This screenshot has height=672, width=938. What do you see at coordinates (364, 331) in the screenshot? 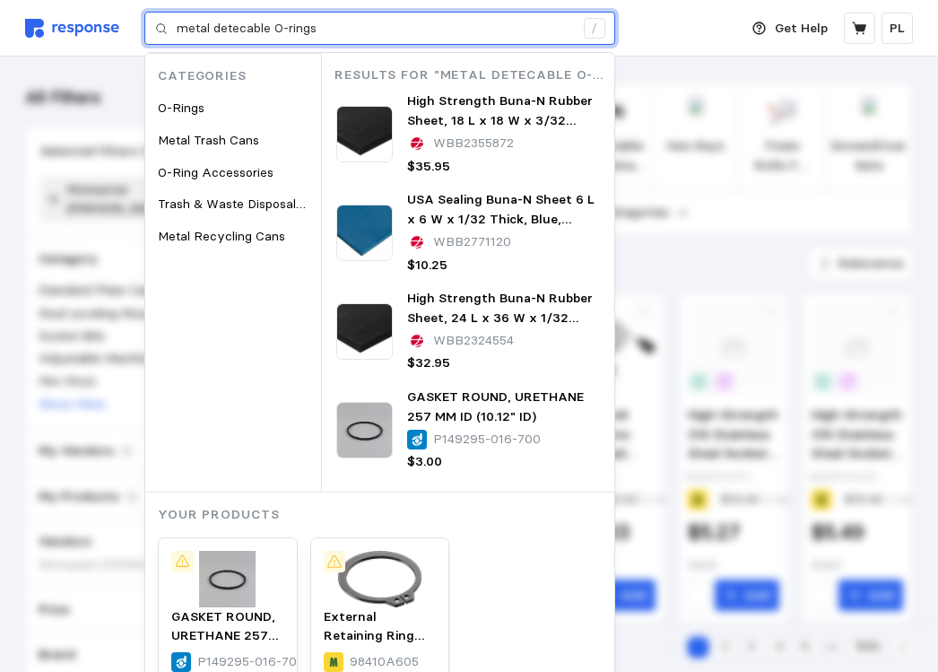
I see `img: US5_BULK-RS-BHS70-250.webp` at bounding box center [364, 331].